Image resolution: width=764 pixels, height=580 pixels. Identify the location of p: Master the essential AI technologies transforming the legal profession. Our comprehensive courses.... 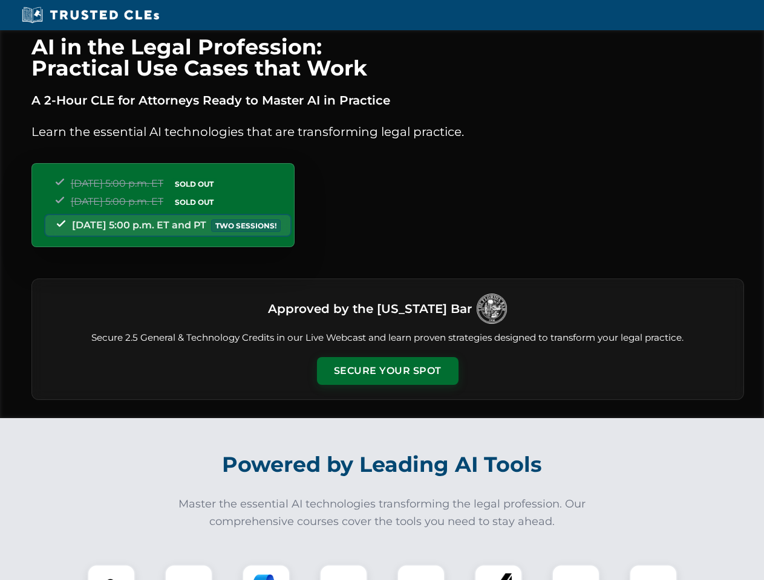
(382, 513).